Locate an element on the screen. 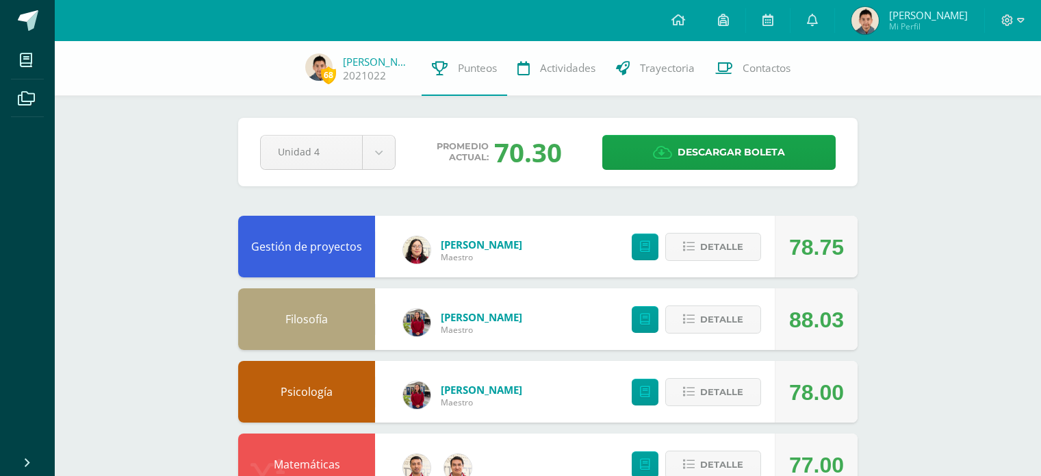  span: Descargar boleta is located at coordinates (731, 152).